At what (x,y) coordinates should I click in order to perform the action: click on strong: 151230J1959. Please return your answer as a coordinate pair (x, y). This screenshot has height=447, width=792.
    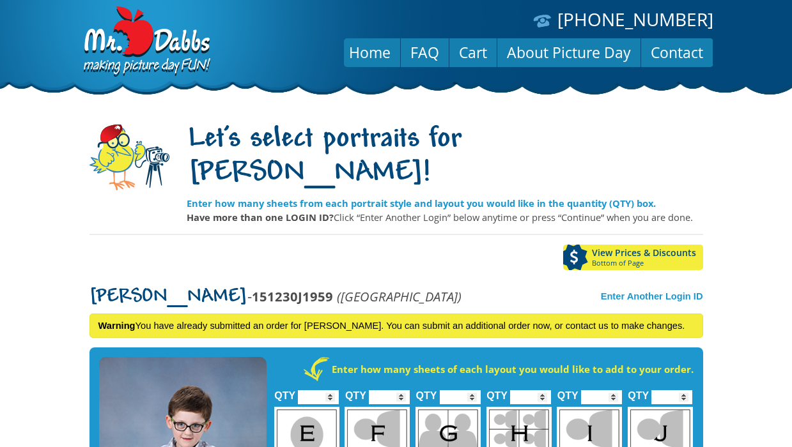
    Looking at the image, I should click on (292, 296).